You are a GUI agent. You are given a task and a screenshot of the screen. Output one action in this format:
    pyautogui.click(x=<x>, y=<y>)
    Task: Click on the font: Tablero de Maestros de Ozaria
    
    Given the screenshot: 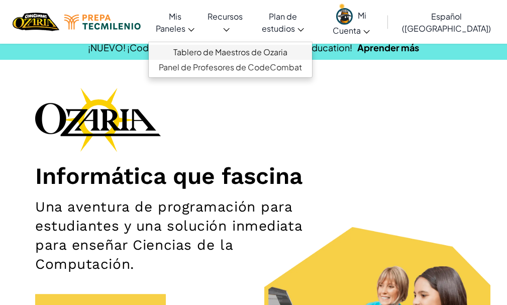 What is the action you would take?
    pyautogui.click(x=230, y=52)
    